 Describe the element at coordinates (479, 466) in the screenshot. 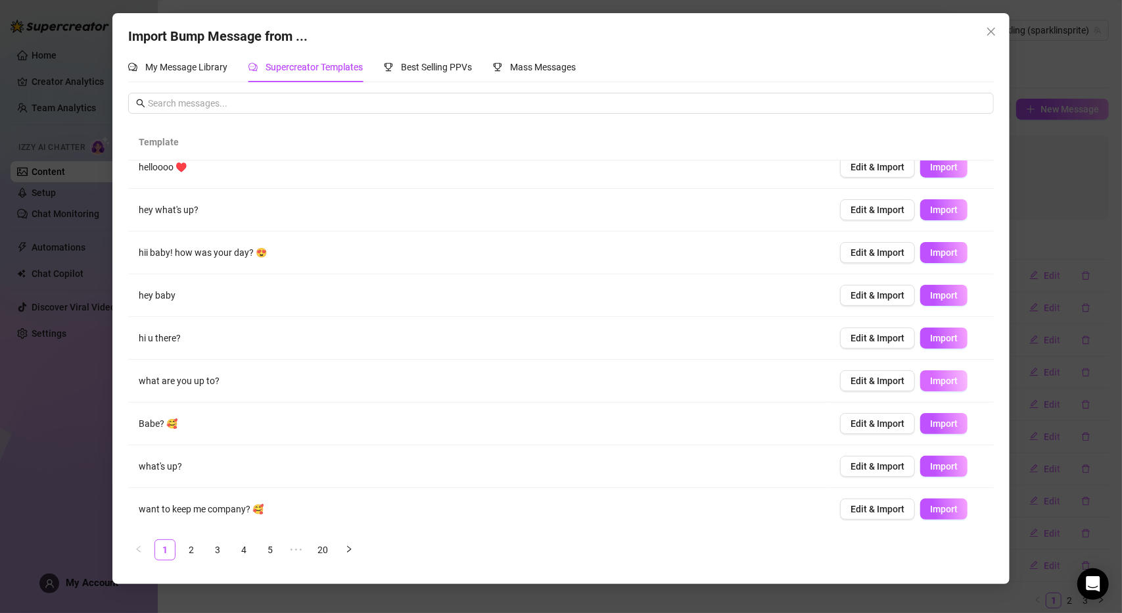

I see `td: what's up?` at that location.